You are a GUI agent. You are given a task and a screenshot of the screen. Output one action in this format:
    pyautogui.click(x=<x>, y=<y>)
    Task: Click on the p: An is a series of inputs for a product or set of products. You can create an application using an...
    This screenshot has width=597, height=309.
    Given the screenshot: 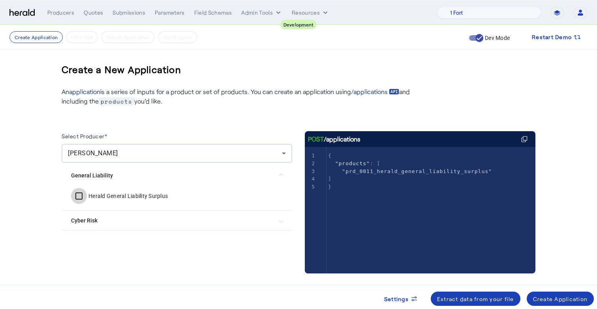 What is the action you would take?
    pyautogui.click(x=239, y=96)
    